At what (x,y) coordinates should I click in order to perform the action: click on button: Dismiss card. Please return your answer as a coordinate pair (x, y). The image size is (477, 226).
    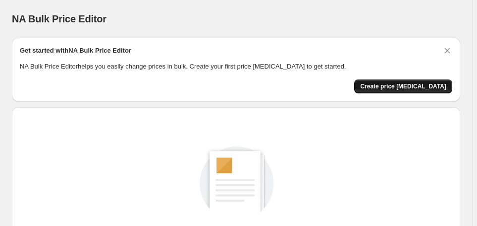
    Looking at the image, I should click on (448, 51).